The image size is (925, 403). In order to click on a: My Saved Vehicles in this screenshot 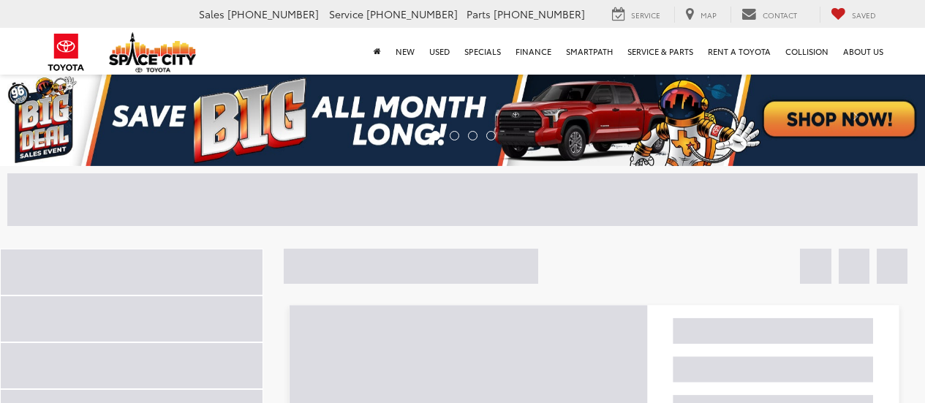, I will do `click(853, 15)`.